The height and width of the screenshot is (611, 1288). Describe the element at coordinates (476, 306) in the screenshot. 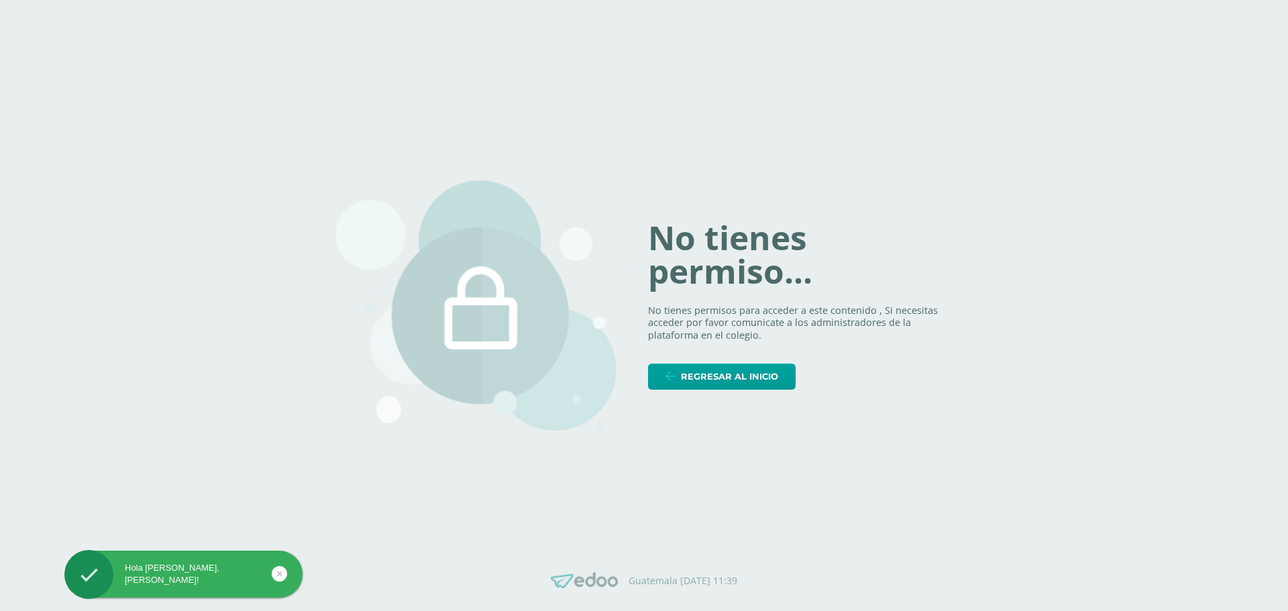

I see `img: 403.png` at that location.